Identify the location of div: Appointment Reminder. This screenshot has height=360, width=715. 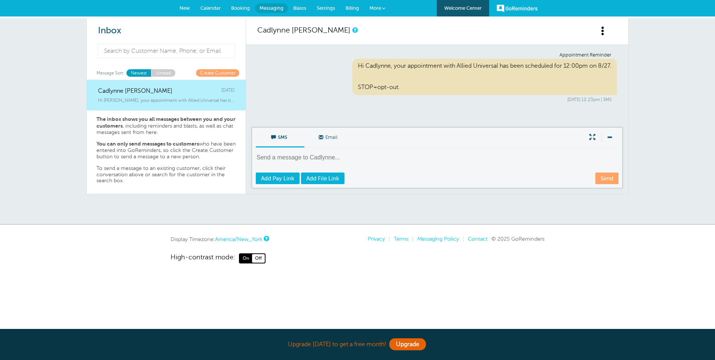
(437, 55).